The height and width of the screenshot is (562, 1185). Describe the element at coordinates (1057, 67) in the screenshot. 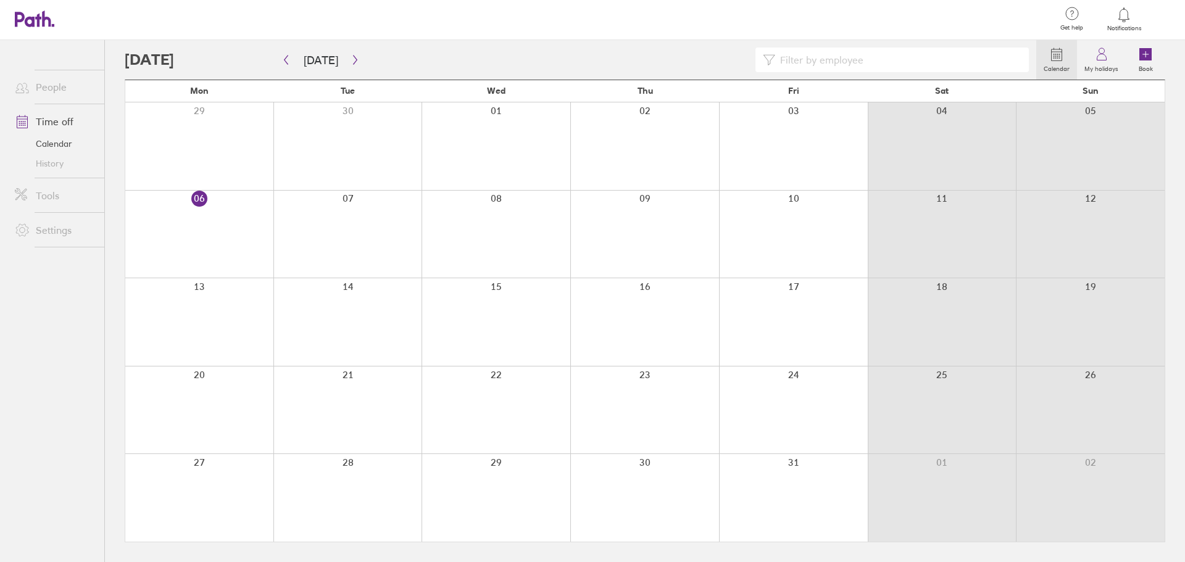

I see `label: Calendar` at that location.